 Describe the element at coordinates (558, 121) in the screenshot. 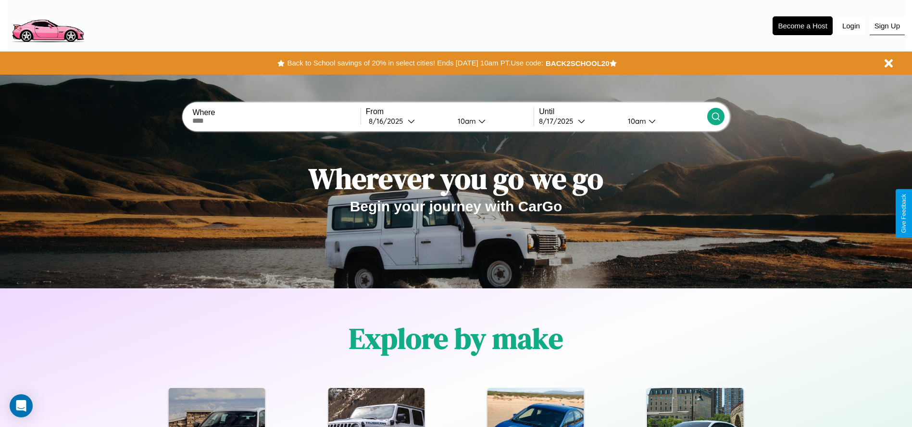

I see `div: 8 / 17 / 2025` at that location.